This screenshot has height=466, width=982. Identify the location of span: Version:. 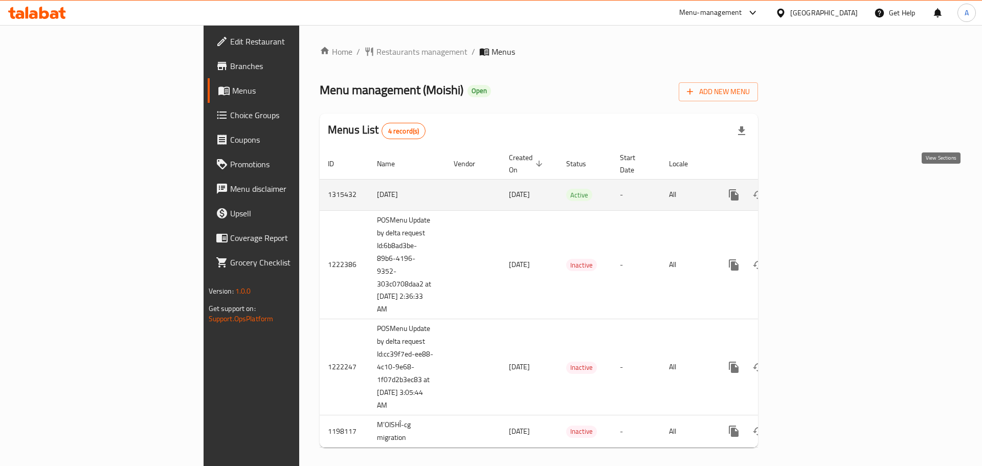
(221, 291).